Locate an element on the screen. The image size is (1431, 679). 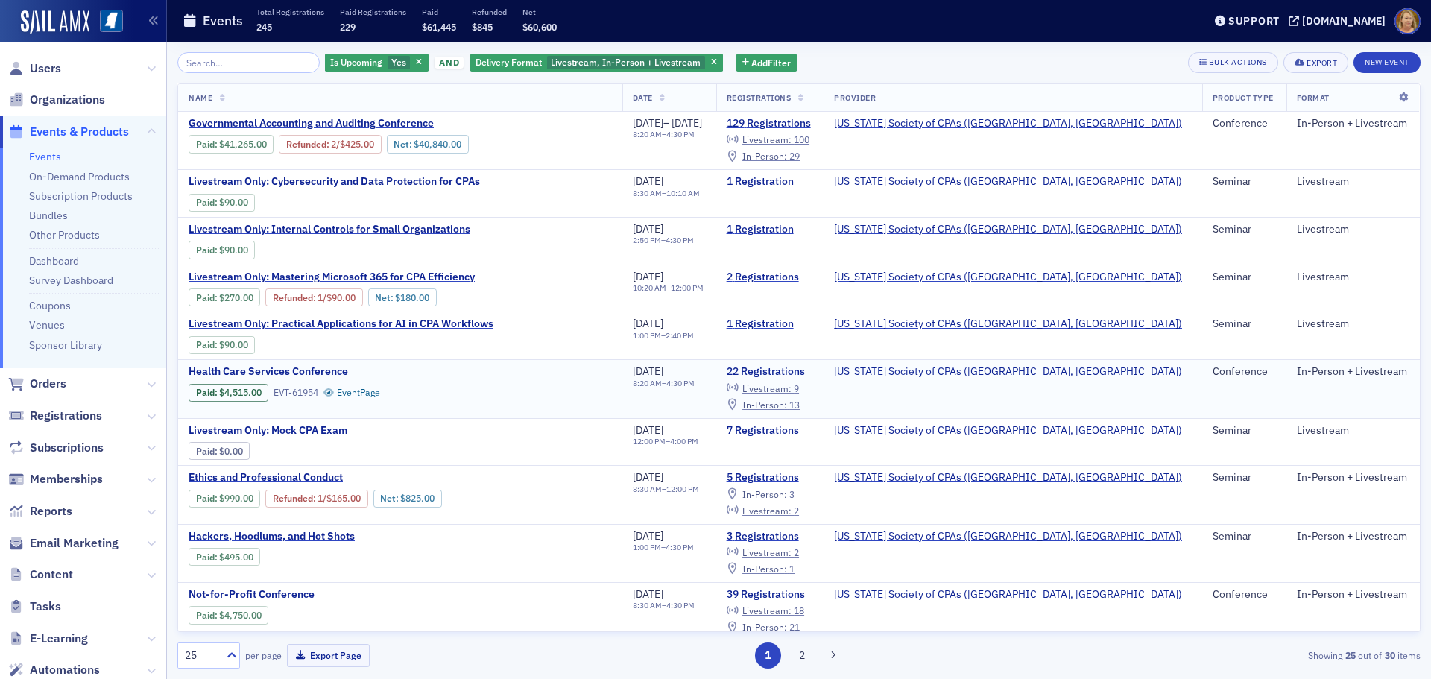
a: Livestream: 2 is located at coordinates (763, 511).